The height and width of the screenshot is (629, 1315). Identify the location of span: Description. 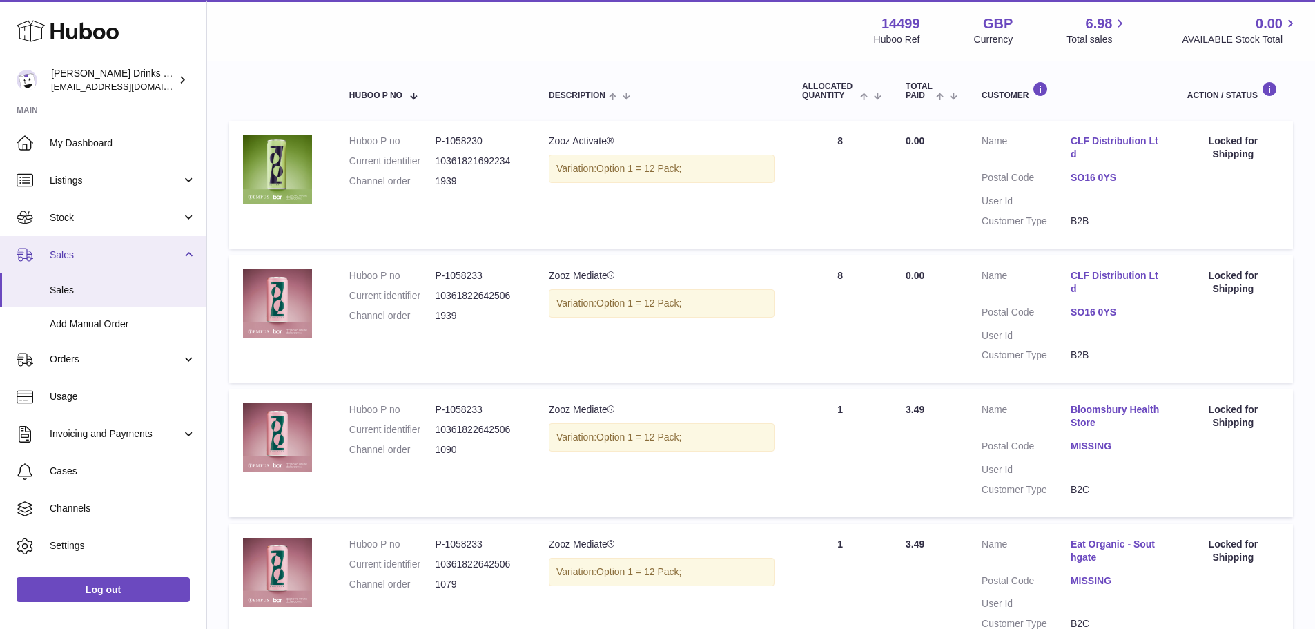
(577, 95).